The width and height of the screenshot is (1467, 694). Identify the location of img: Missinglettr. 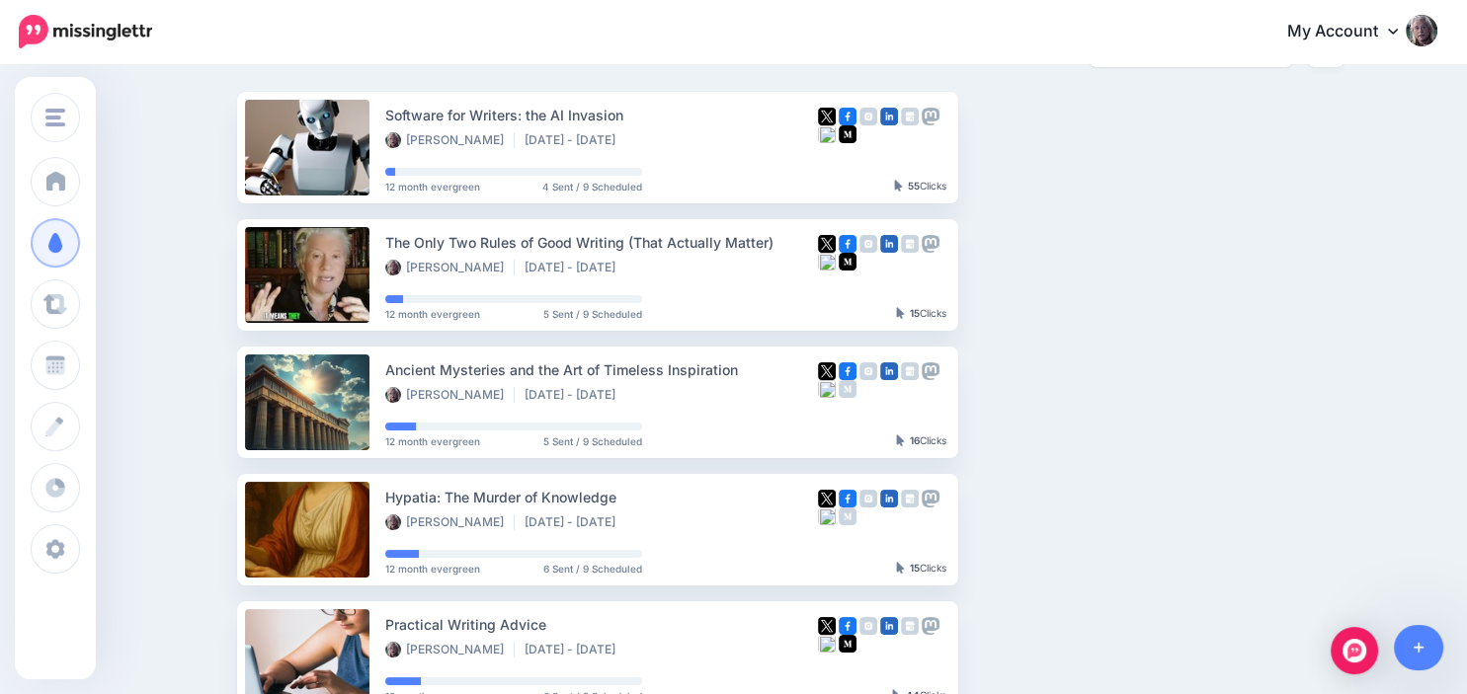
(85, 32).